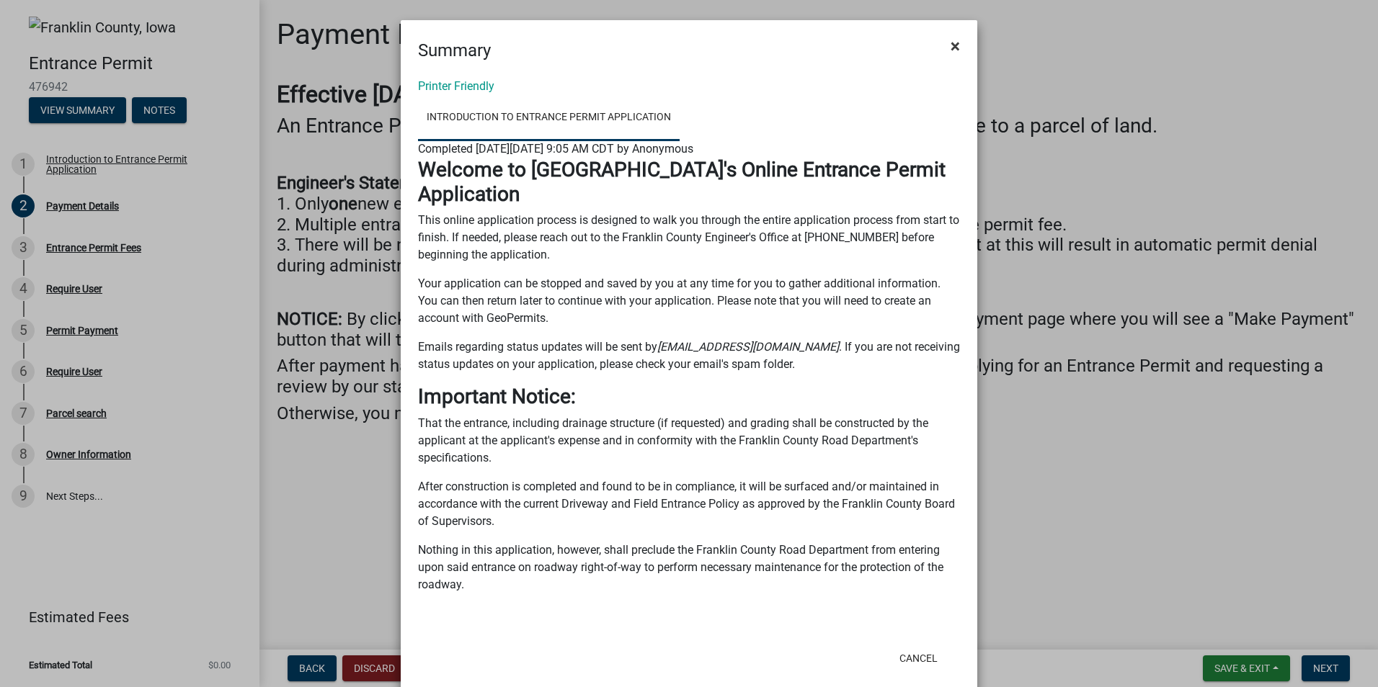 This screenshot has width=1378, height=687. What do you see at coordinates (918, 658) in the screenshot?
I see `button: Cancel` at bounding box center [918, 658].